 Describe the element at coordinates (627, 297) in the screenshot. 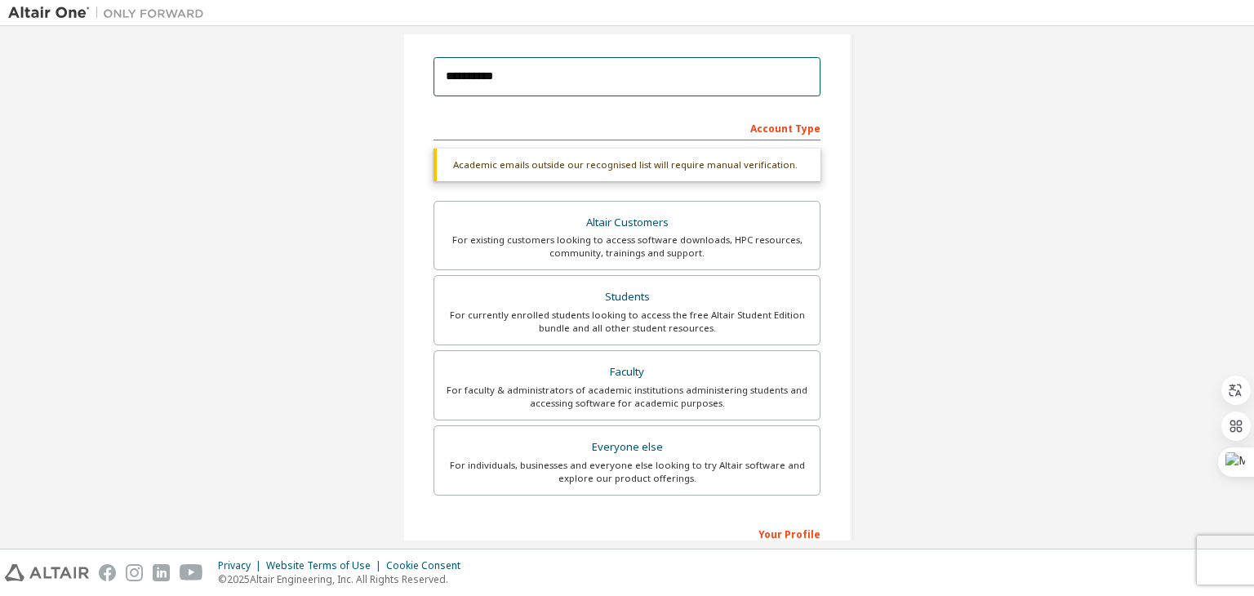

I see `div: Students` at that location.